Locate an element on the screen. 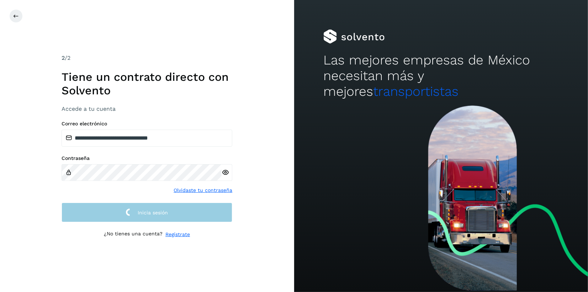 This screenshot has height=292, width=588. a: Regístrate is located at coordinates (178, 234).